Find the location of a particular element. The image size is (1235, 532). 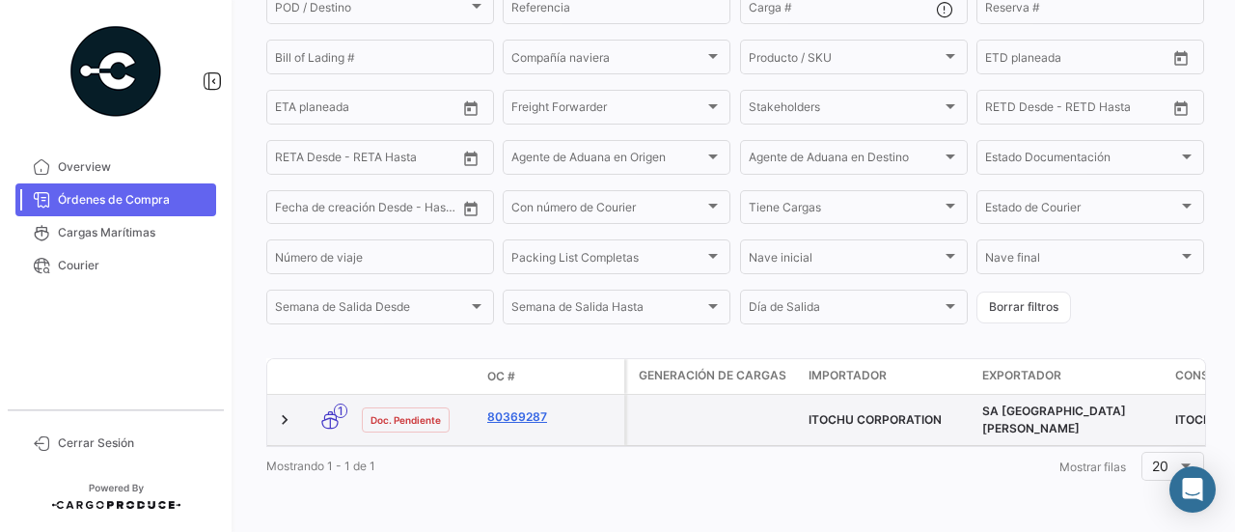

span: SA SAN MIGUEL is located at coordinates (1054, 419).